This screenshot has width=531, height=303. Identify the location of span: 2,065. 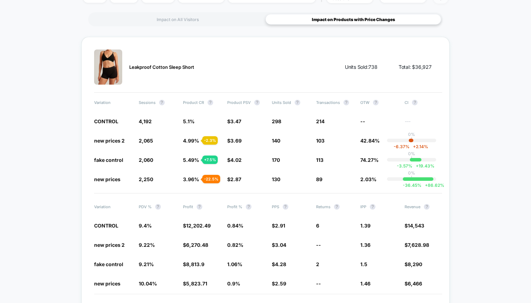
(146, 140).